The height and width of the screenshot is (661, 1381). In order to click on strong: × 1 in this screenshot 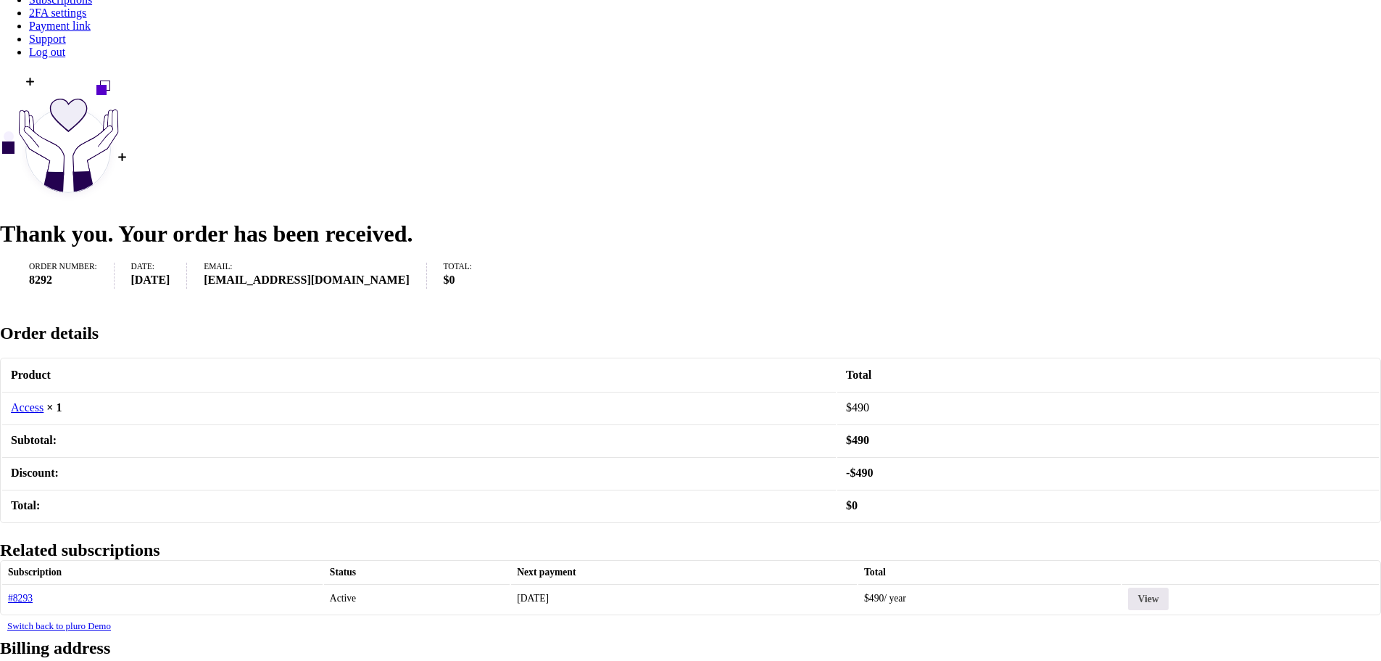, I will do `click(54, 407)`.